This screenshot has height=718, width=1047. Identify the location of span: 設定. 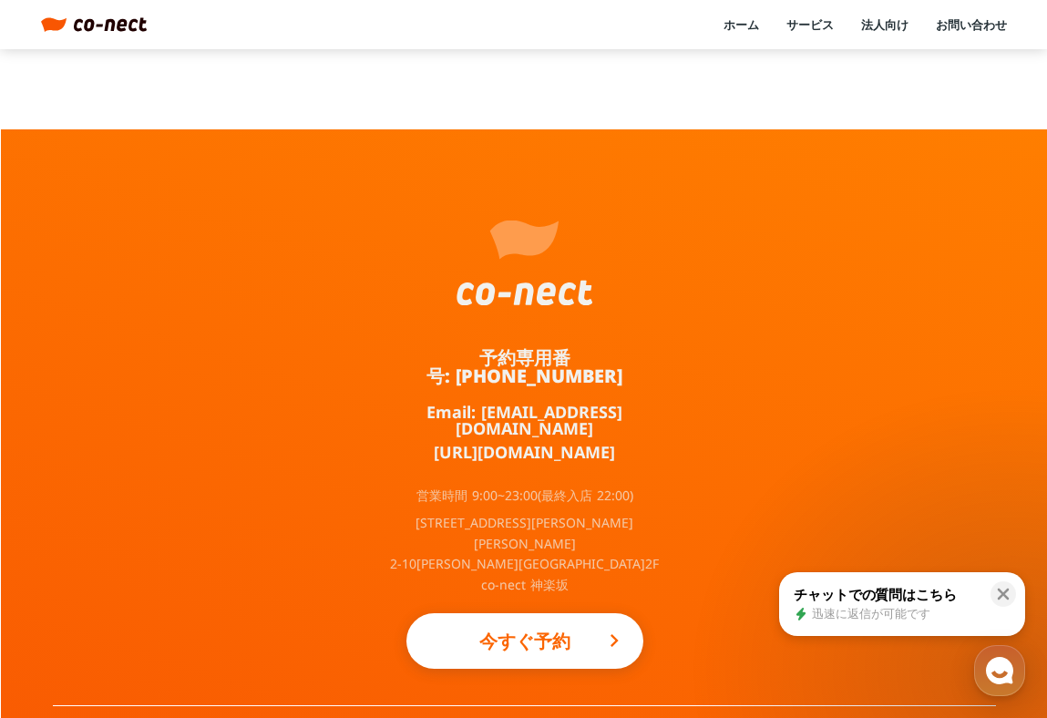
(292, 601).